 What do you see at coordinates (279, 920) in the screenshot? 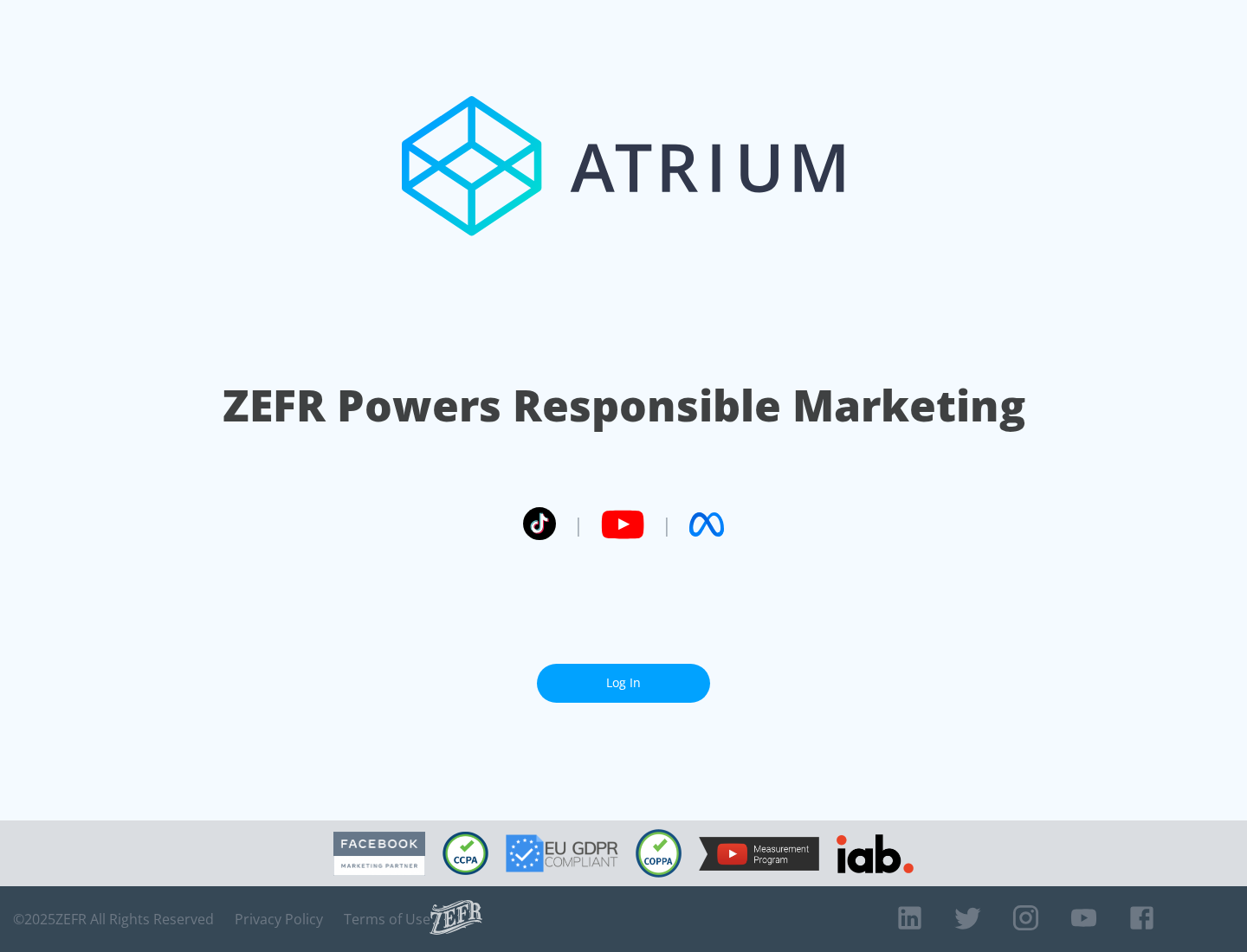
I see `a: Privacy Policy` at bounding box center [279, 920].